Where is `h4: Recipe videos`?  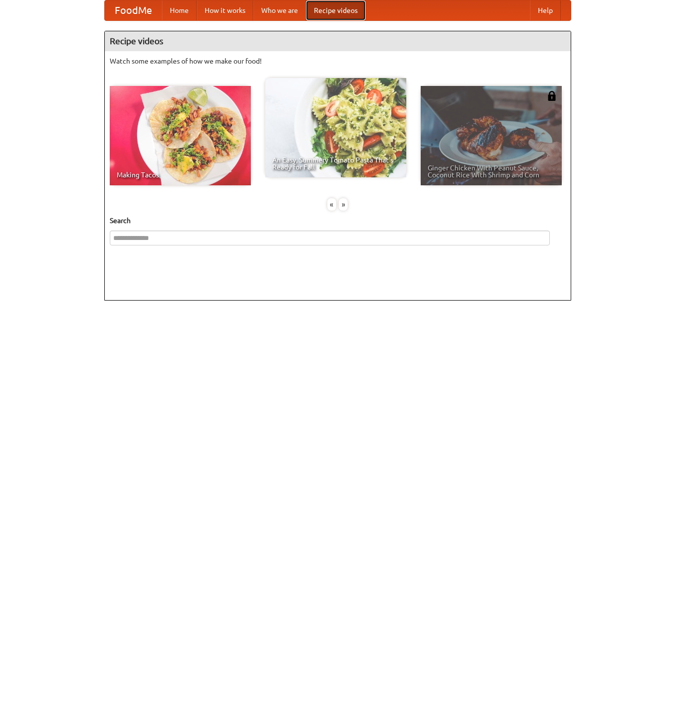
h4: Recipe videos is located at coordinates (338, 41).